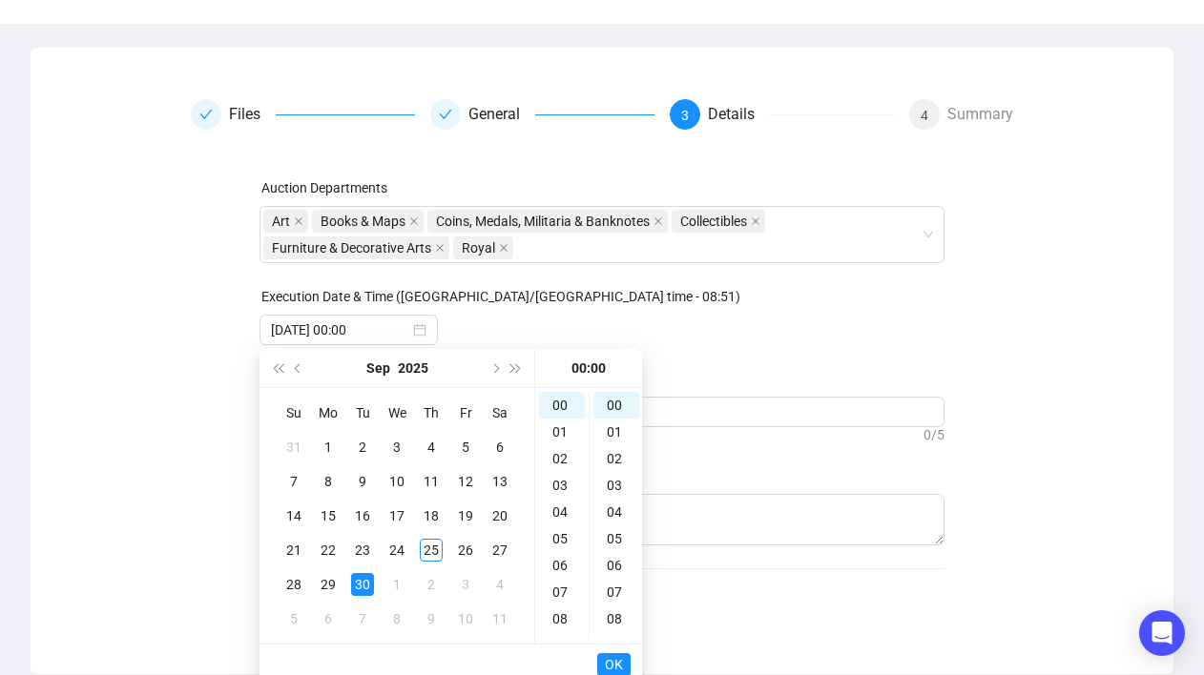  I want to click on td: 2025-10-08, so click(397, 619).